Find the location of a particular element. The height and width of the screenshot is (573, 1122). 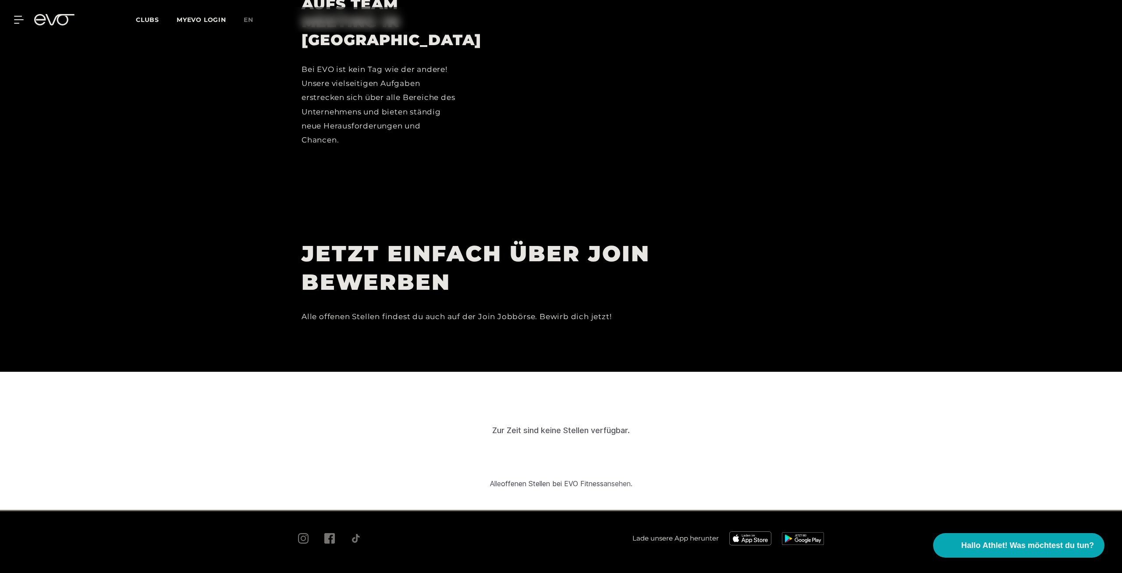

a: Clubs is located at coordinates (156, 19).